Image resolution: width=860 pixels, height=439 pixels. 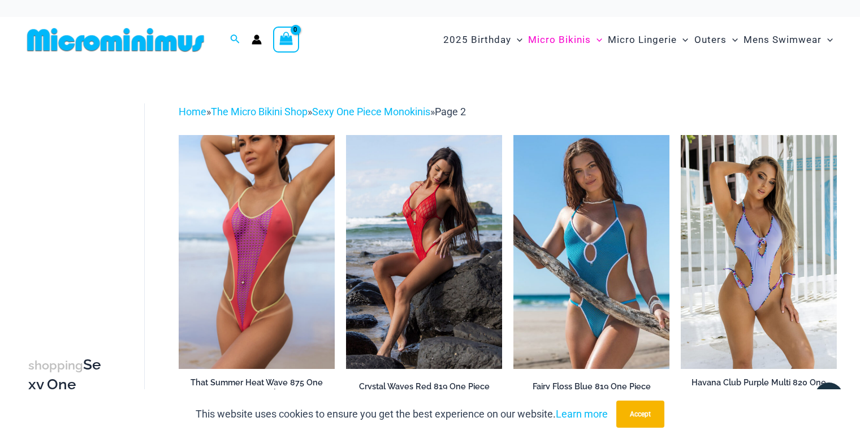 What do you see at coordinates (115, 40) in the screenshot?
I see `img: MM SHOP LOGO FLAT` at bounding box center [115, 40].